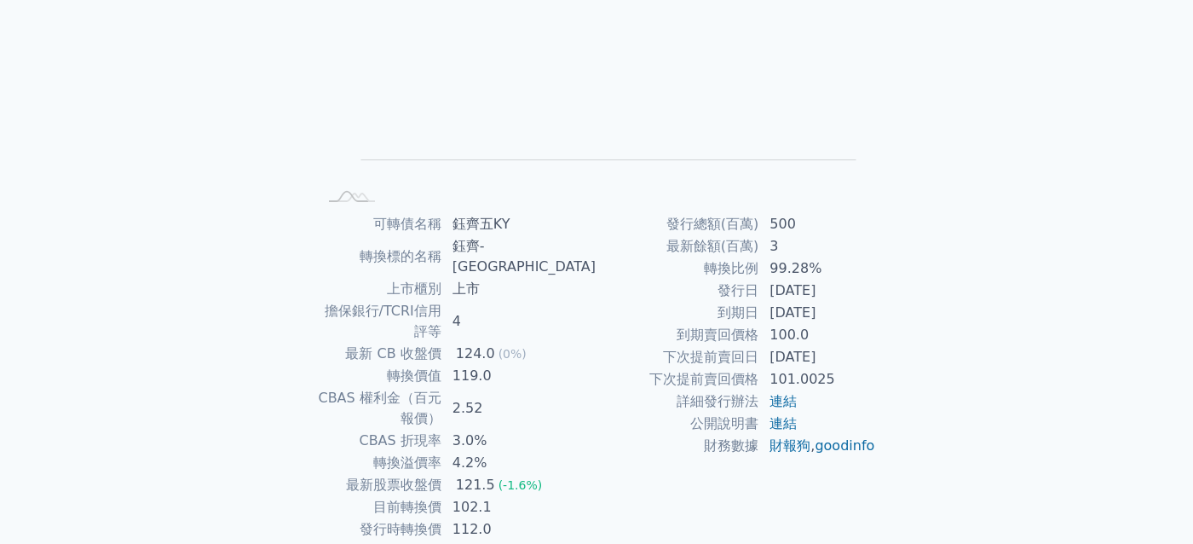 The height and width of the screenshot is (544, 1193). Describe the element at coordinates (519, 463) in the screenshot. I see `td: 4.2%` at that location.